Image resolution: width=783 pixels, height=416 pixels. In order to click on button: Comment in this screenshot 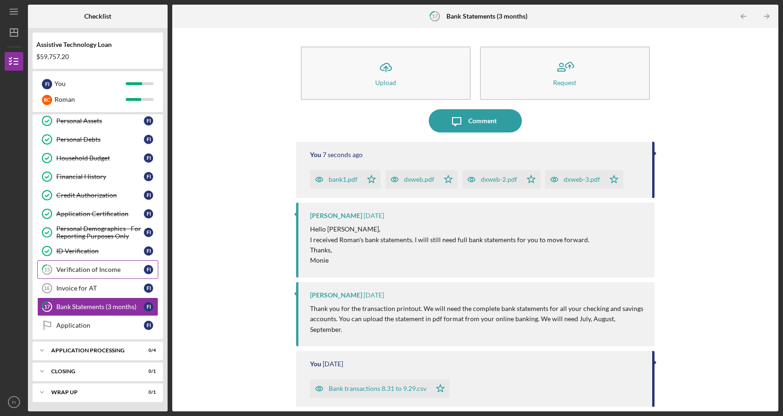, I will do `click(475, 121)`.